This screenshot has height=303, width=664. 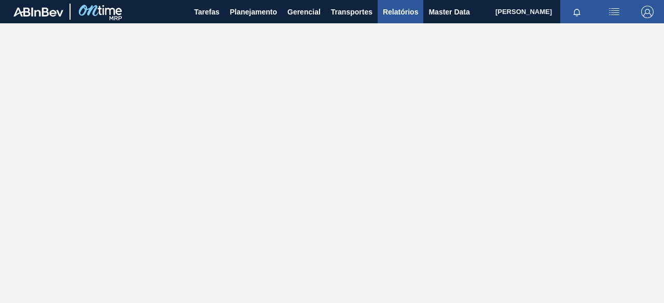 What do you see at coordinates (449, 12) in the screenshot?
I see `span: Master Data` at bounding box center [449, 12].